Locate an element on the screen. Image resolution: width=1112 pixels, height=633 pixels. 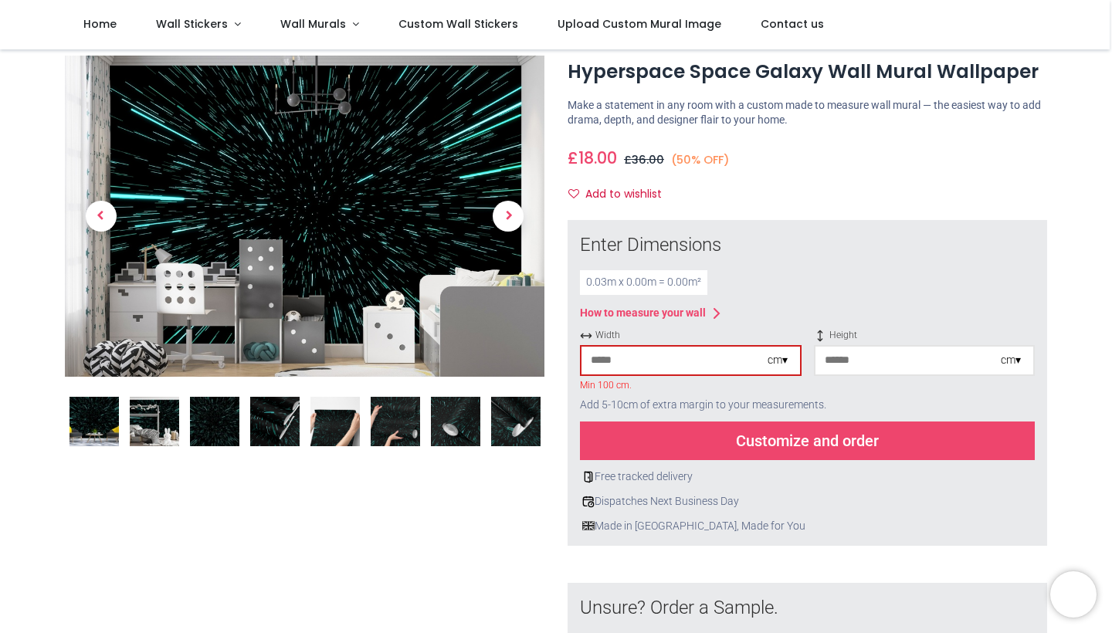
button: Add to wishlistAdd to wishlist is located at coordinates (621, 195).